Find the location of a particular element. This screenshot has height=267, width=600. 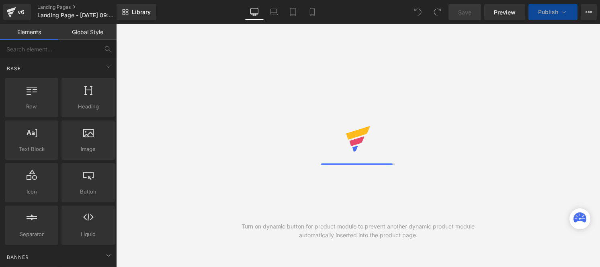

span: Row is located at coordinates (31, 106).